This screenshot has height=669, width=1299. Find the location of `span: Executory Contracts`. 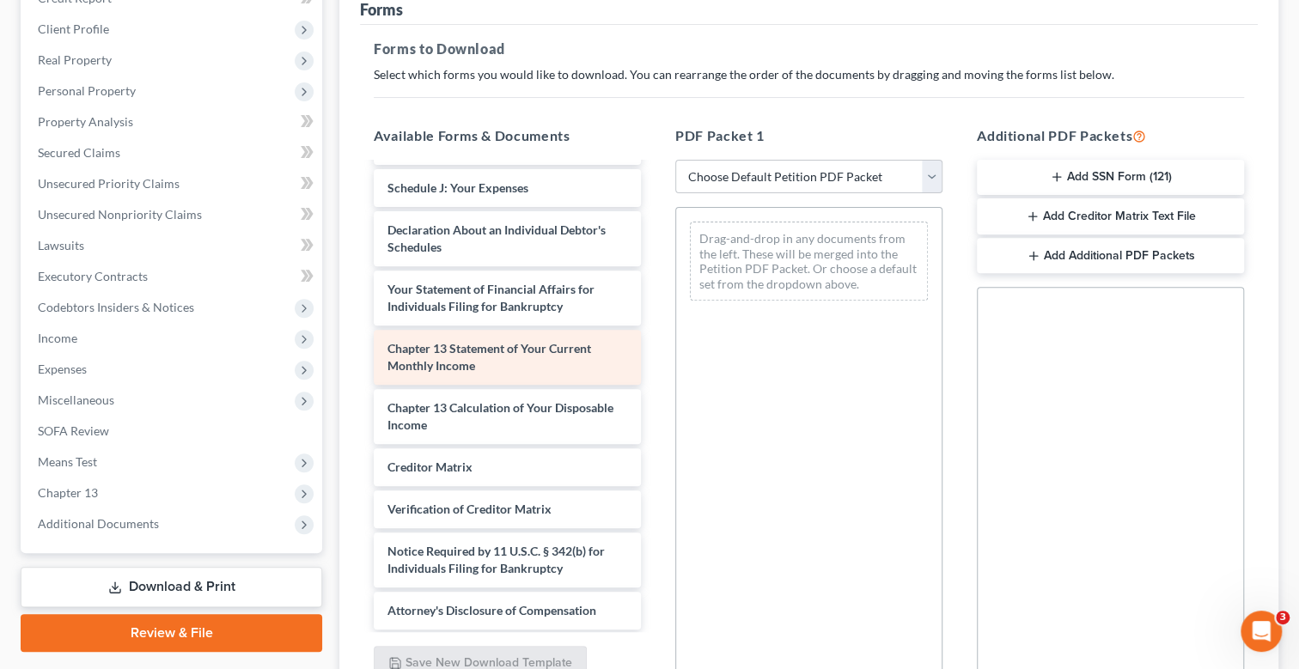

span: Executory Contracts is located at coordinates (93, 276).